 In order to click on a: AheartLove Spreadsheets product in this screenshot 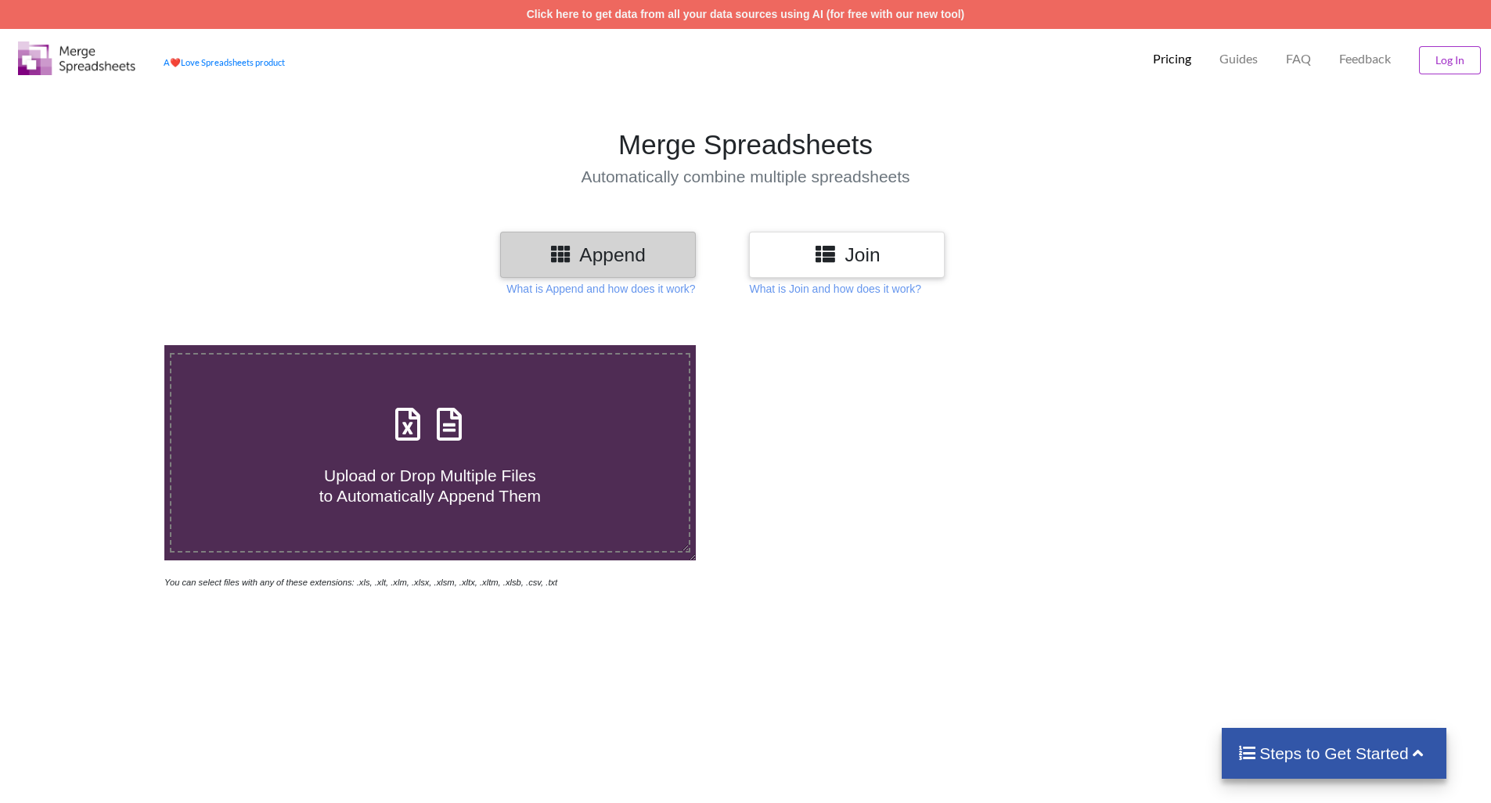, I will do `click(224, 62)`.